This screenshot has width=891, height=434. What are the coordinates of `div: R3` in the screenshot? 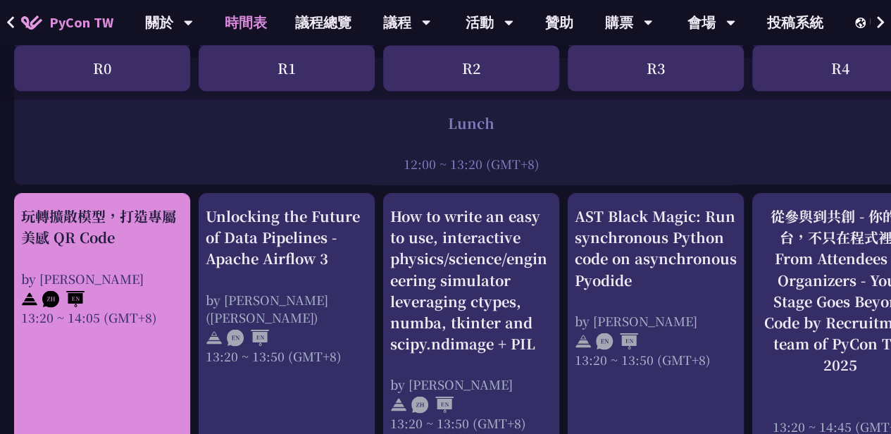 It's located at (656, 68).